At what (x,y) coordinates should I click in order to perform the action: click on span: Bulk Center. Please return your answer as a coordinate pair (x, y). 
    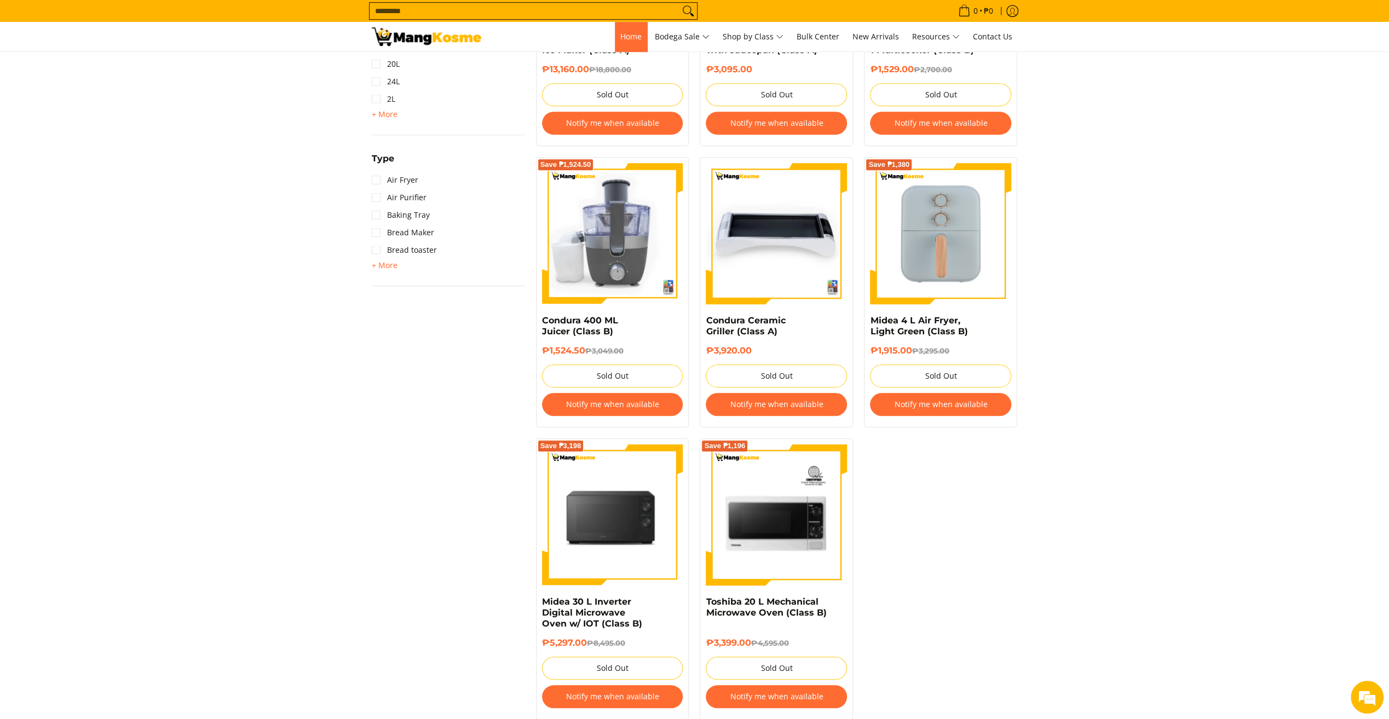
    Looking at the image, I should click on (818, 36).